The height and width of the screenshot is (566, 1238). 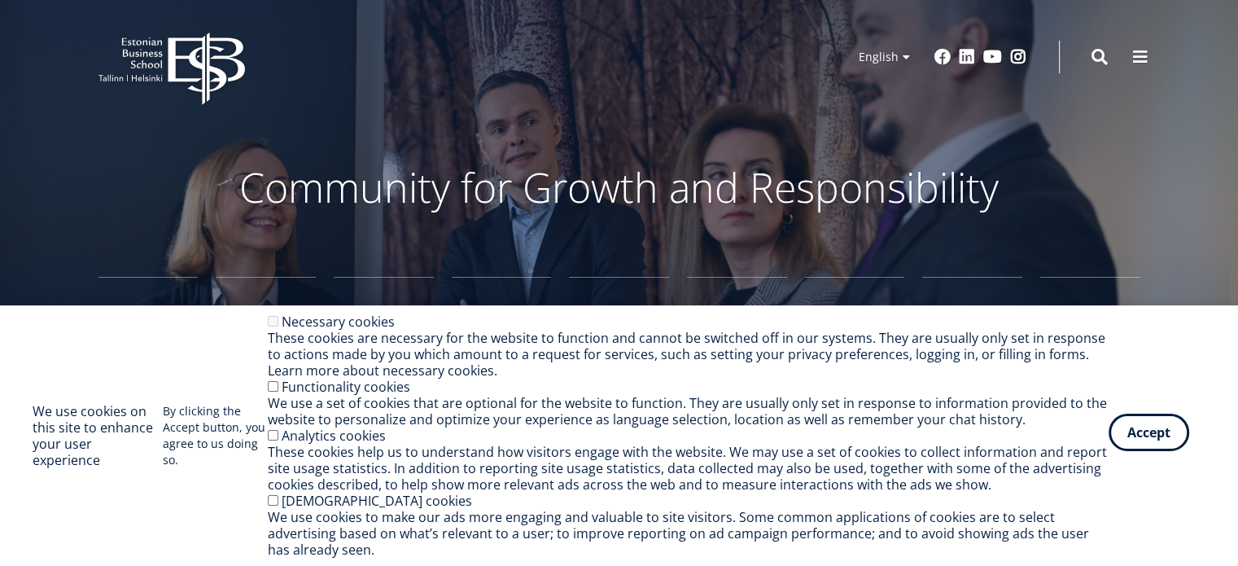 I want to click on a: Executive Education, so click(x=972, y=317).